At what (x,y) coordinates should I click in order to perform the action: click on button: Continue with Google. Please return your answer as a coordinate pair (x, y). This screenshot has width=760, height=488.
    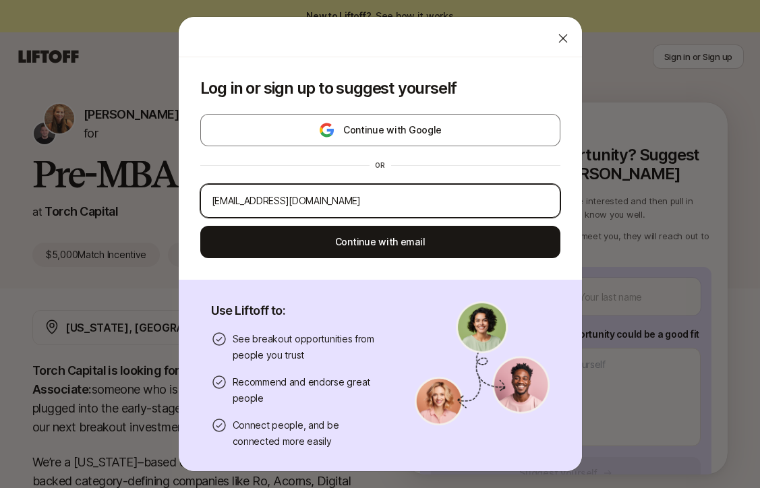
    Looking at the image, I should click on (380, 130).